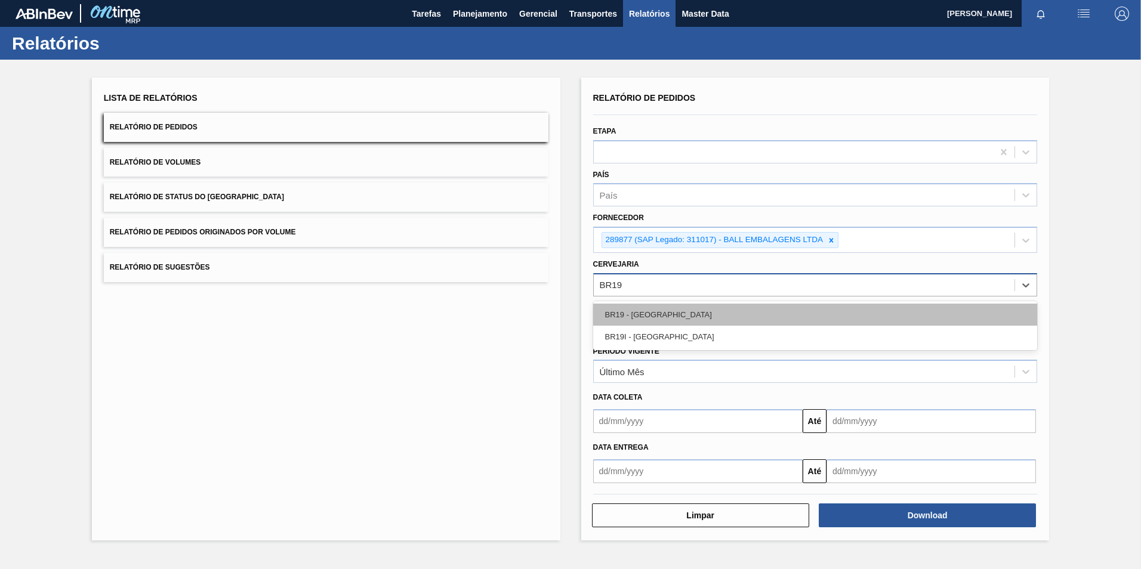 This screenshot has height=569, width=1141. Describe the element at coordinates (649, 14) in the screenshot. I see `span: Relatórios` at that location.